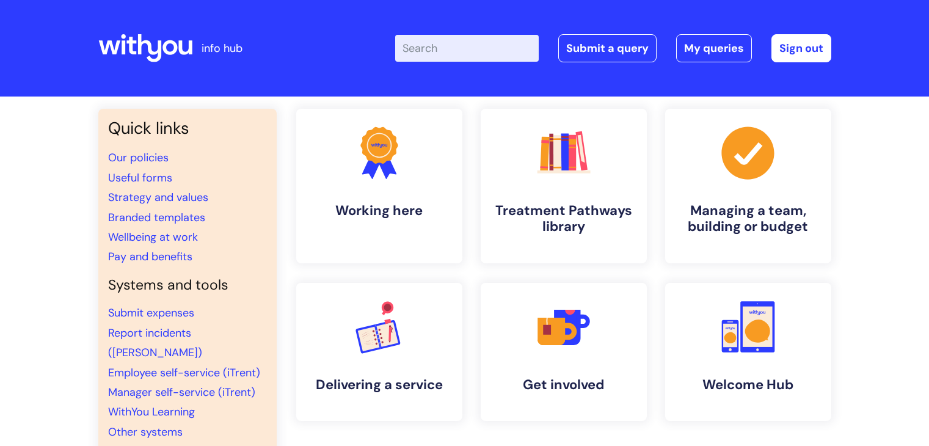 The height and width of the screenshot is (446, 929). I want to click on a: Useful forms, so click(140, 178).